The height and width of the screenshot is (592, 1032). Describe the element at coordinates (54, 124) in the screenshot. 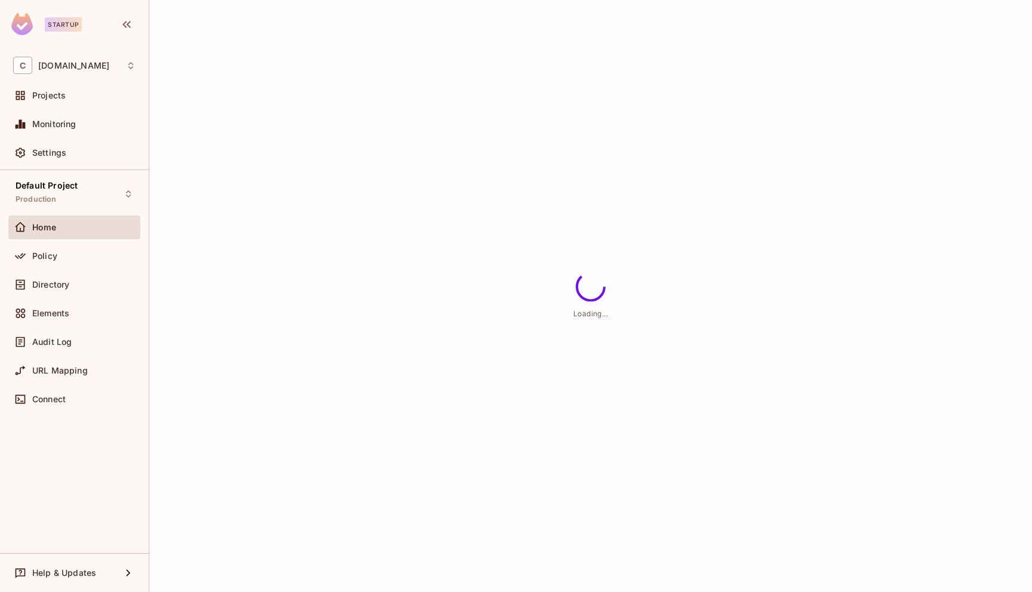

I see `span: Monitoring` at that location.